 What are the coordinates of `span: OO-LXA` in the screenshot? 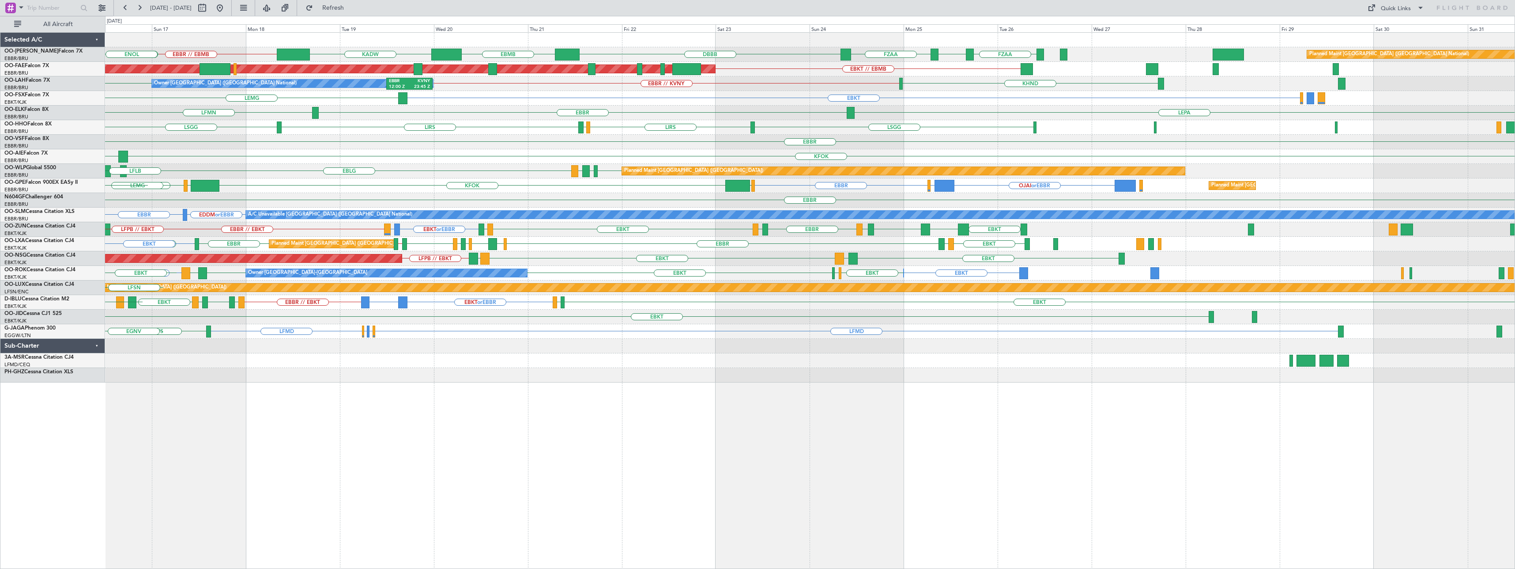 It's located at (15, 241).